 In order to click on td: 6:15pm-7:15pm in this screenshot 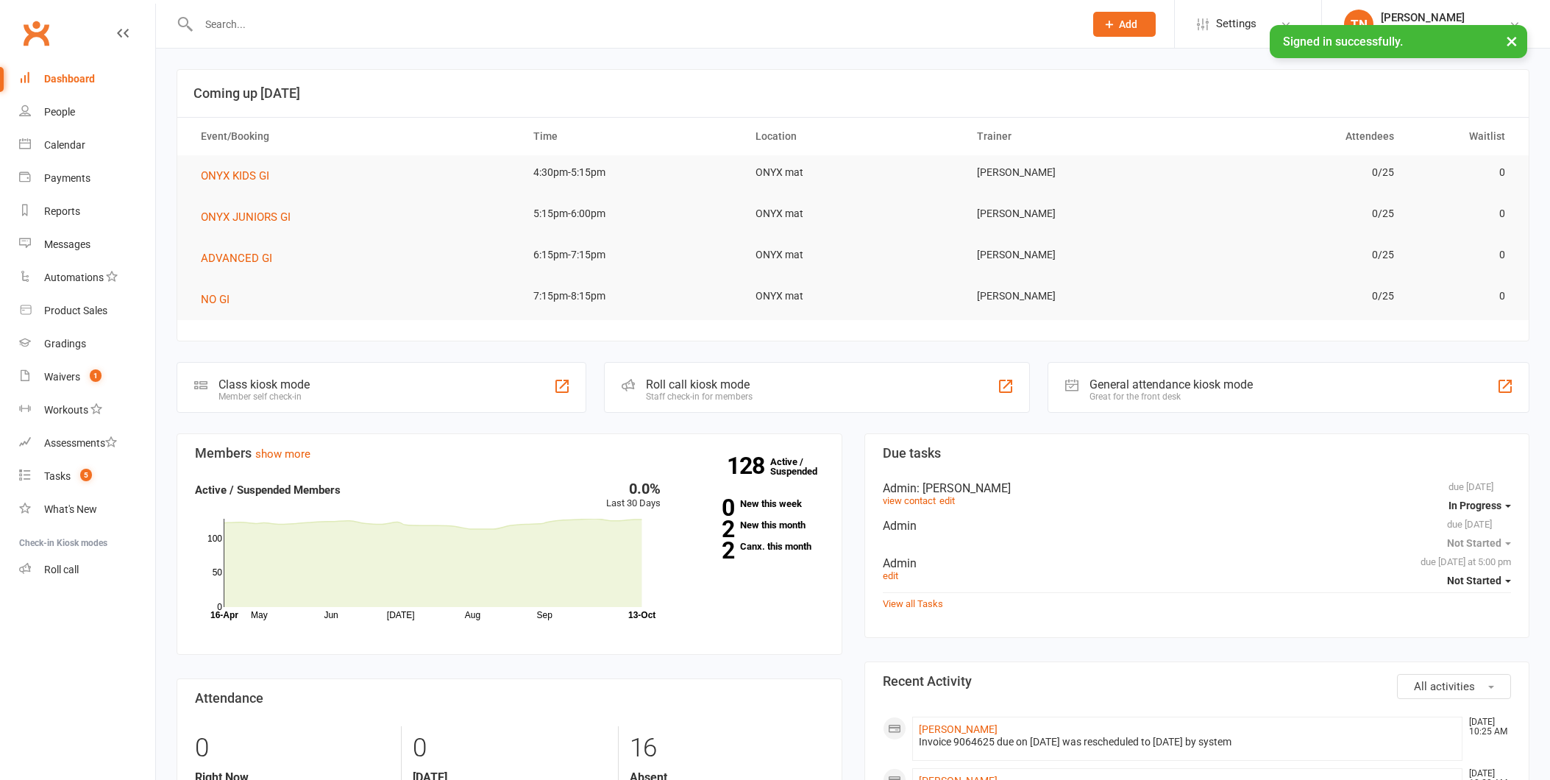, I will do `click(630, 255)`.